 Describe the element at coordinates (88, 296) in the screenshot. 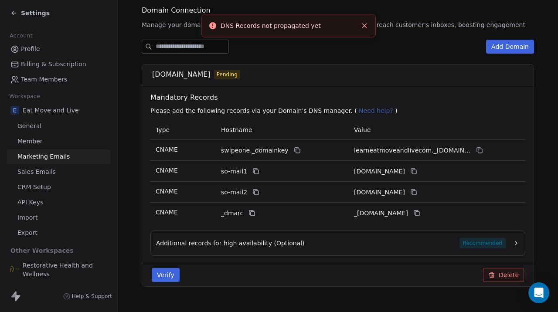

I see `a: Help & Support` at that location.